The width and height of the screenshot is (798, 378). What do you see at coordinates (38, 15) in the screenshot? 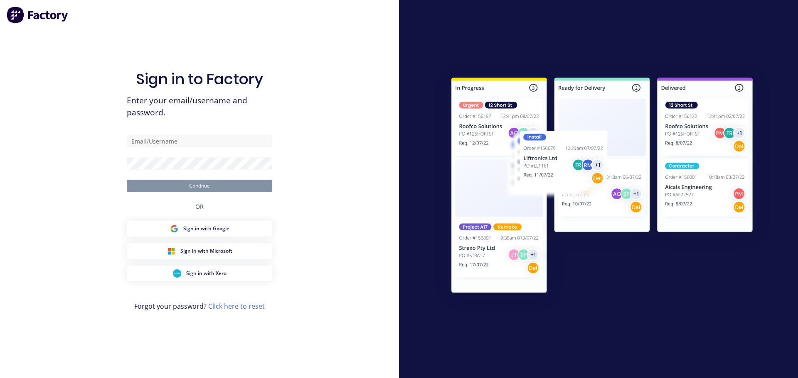
I see `img: Factory` at bounding box center [38, 15].